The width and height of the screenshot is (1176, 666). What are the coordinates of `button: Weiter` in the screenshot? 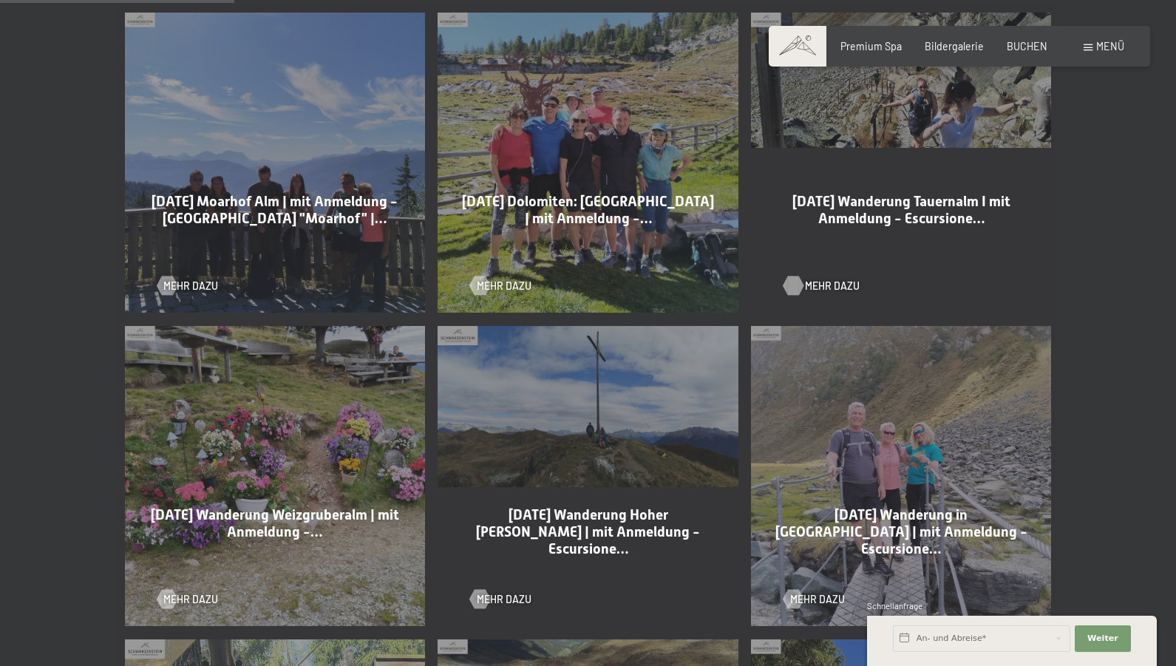 It's located at (1103, 639).